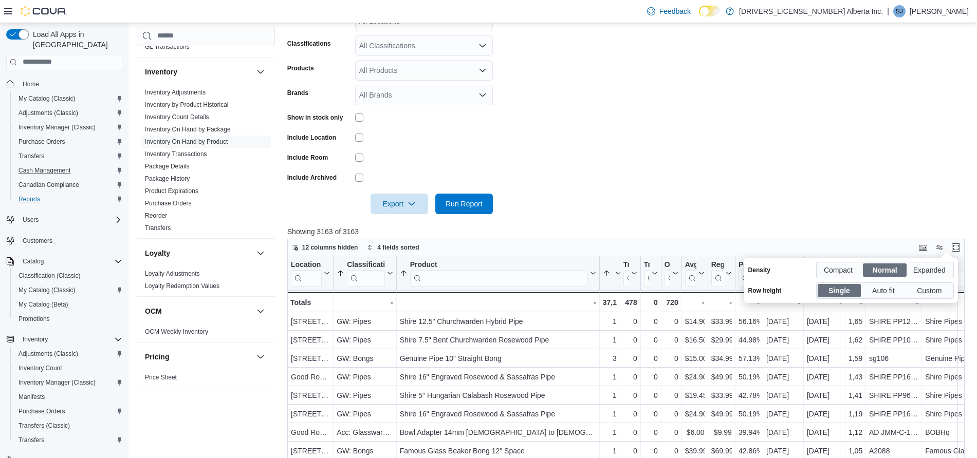  Describe the element at coordinates (68, 383) in the screenshot. I see `button: Inventory Manager (Classic)` at that location.